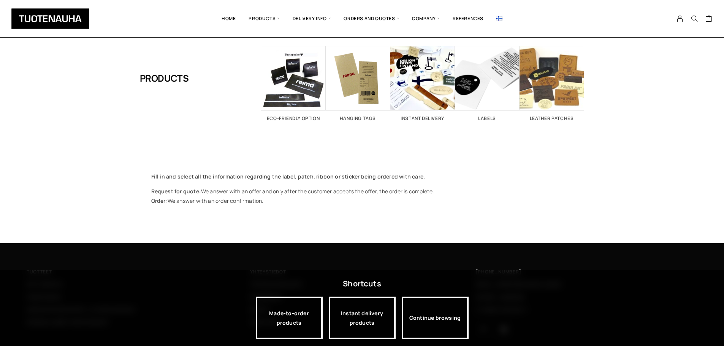 This screenshot has width=724, height=346. I want to click on span: Tuotteet, so click(39, 272).